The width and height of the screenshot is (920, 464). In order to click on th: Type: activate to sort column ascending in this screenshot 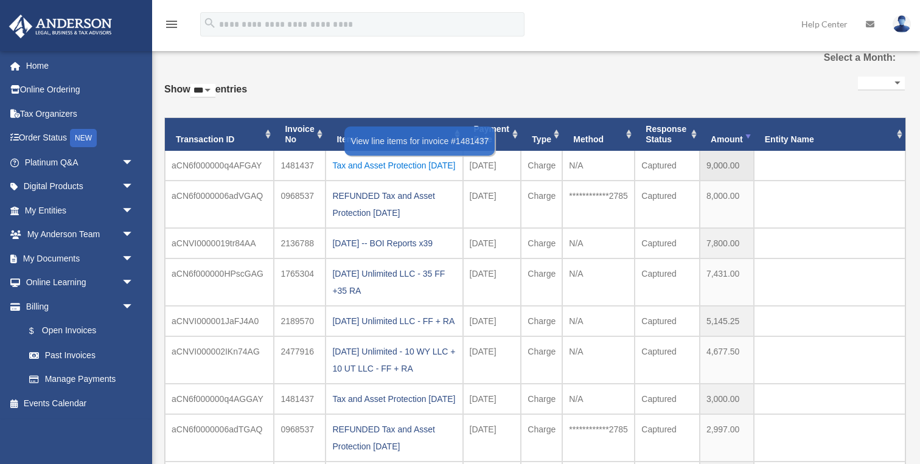, I will do `click(542, 135)`.